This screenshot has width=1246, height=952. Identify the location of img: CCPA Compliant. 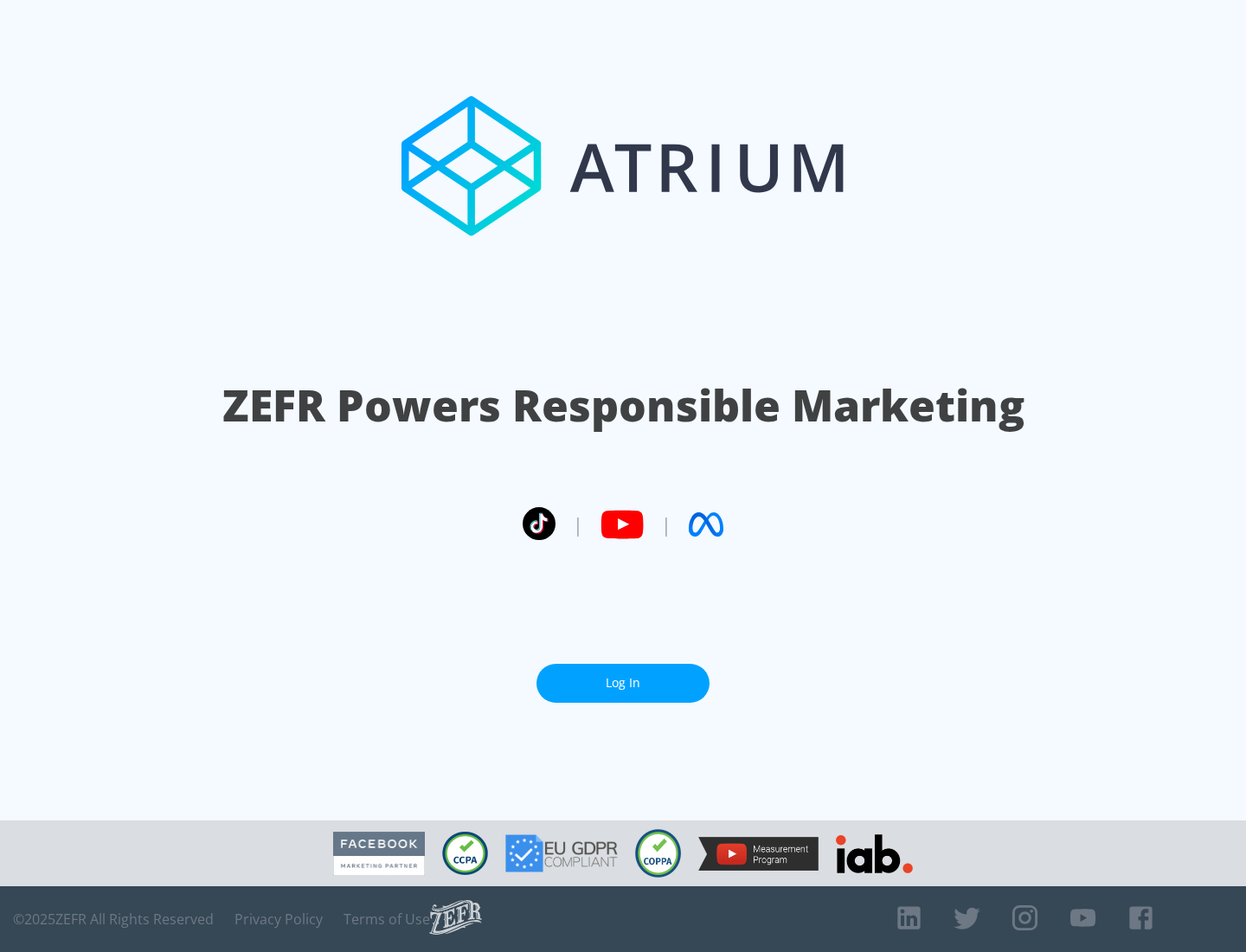
(465, 853).